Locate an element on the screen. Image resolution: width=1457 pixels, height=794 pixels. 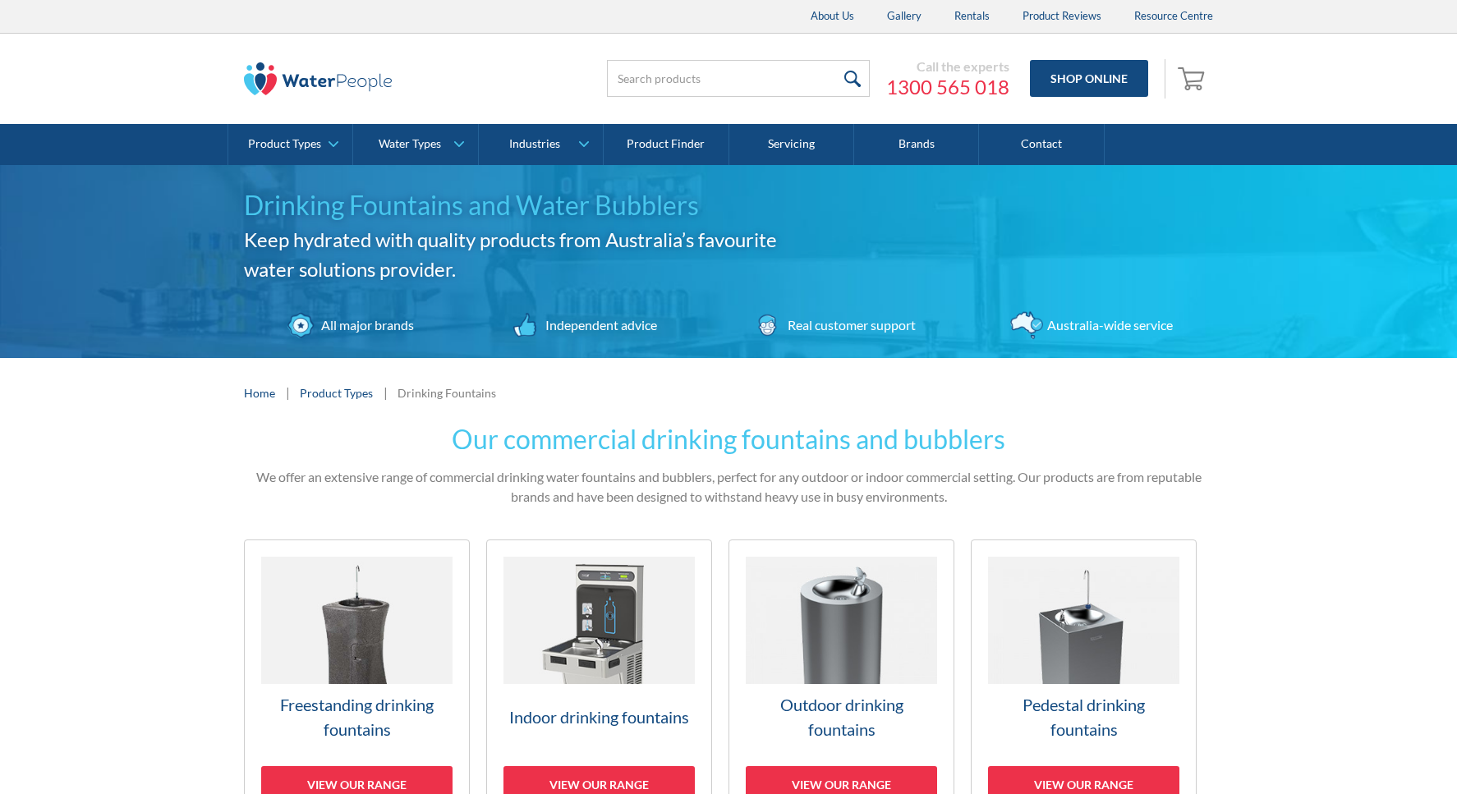
div: Independent advice is located at coordinates (599, 325).